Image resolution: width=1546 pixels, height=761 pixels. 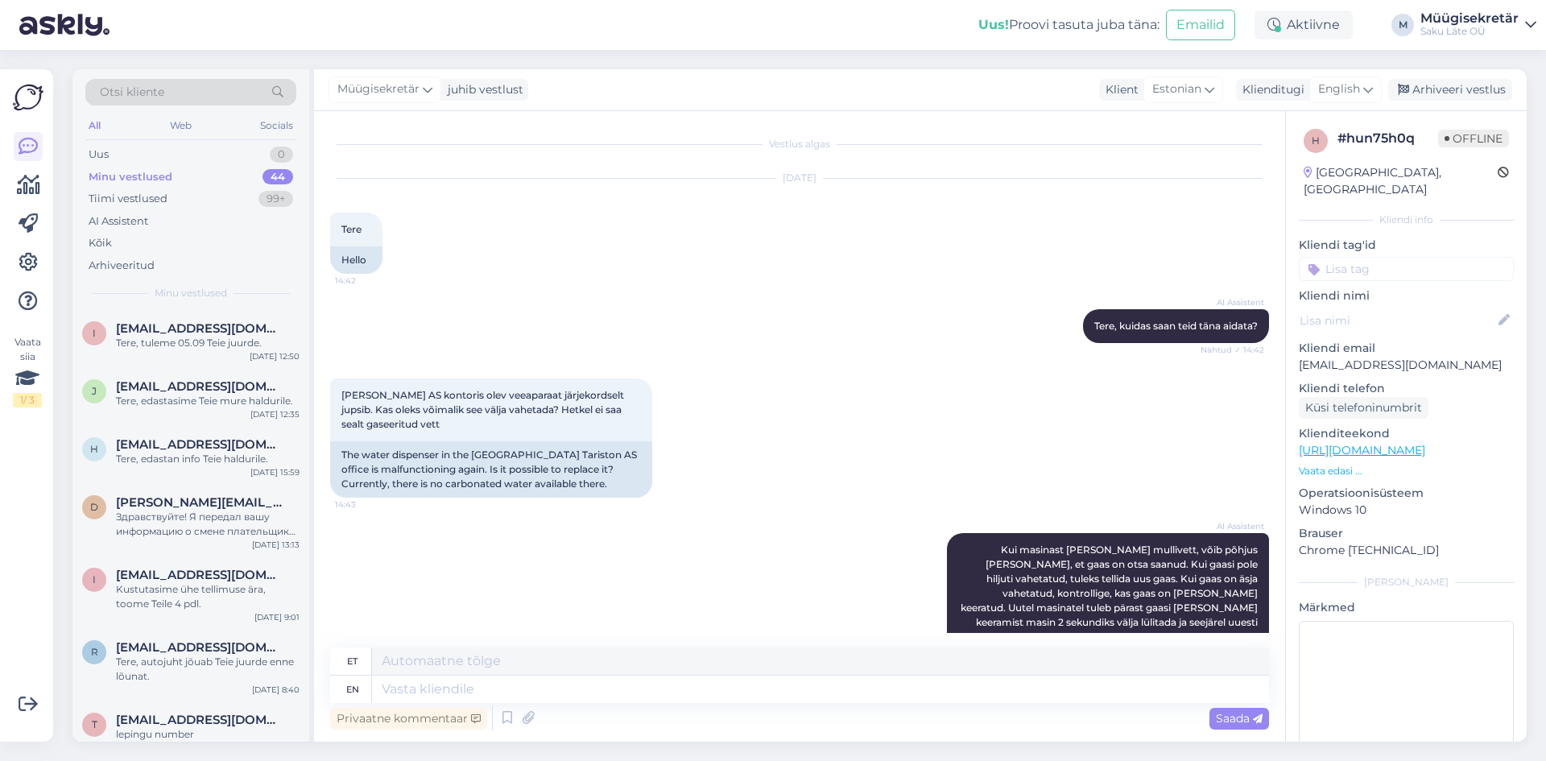 I want to click on div: Uus, so click(x=98, y=155).